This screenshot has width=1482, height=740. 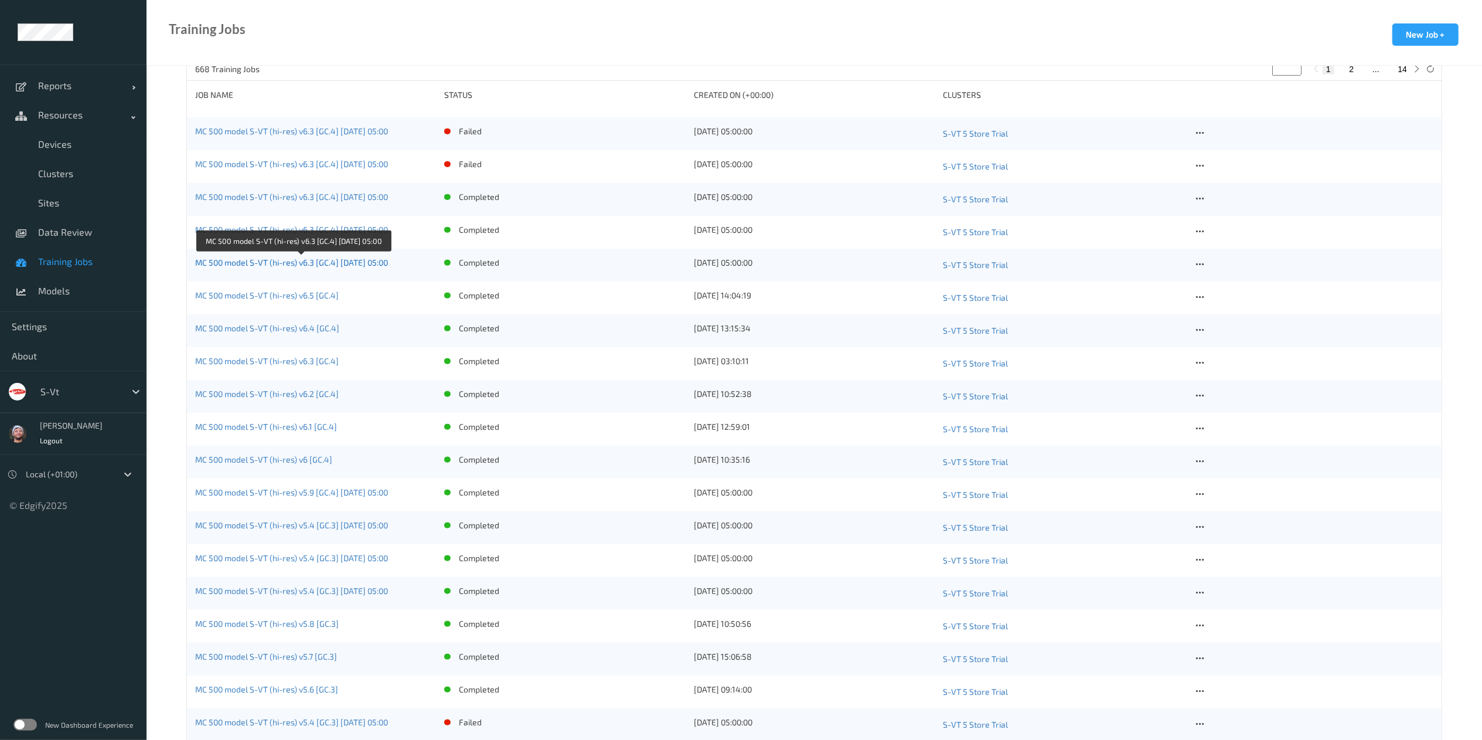 I want to click on a: MC 500 model S-VT (hi-res) v6.5 [GC.4], so click(x=267, y=295).